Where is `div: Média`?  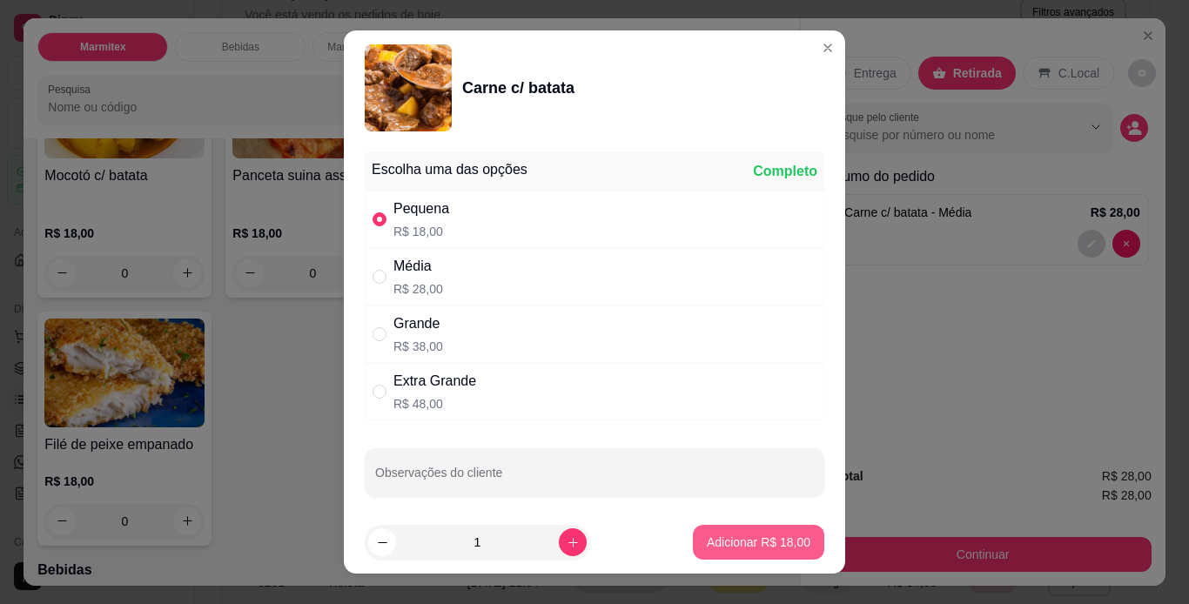
div: Média is located at coordinates (418, 266).